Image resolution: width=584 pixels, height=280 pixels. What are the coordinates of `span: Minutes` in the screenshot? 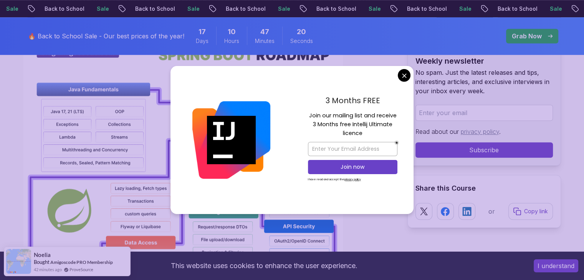 It's located at (264, 41).